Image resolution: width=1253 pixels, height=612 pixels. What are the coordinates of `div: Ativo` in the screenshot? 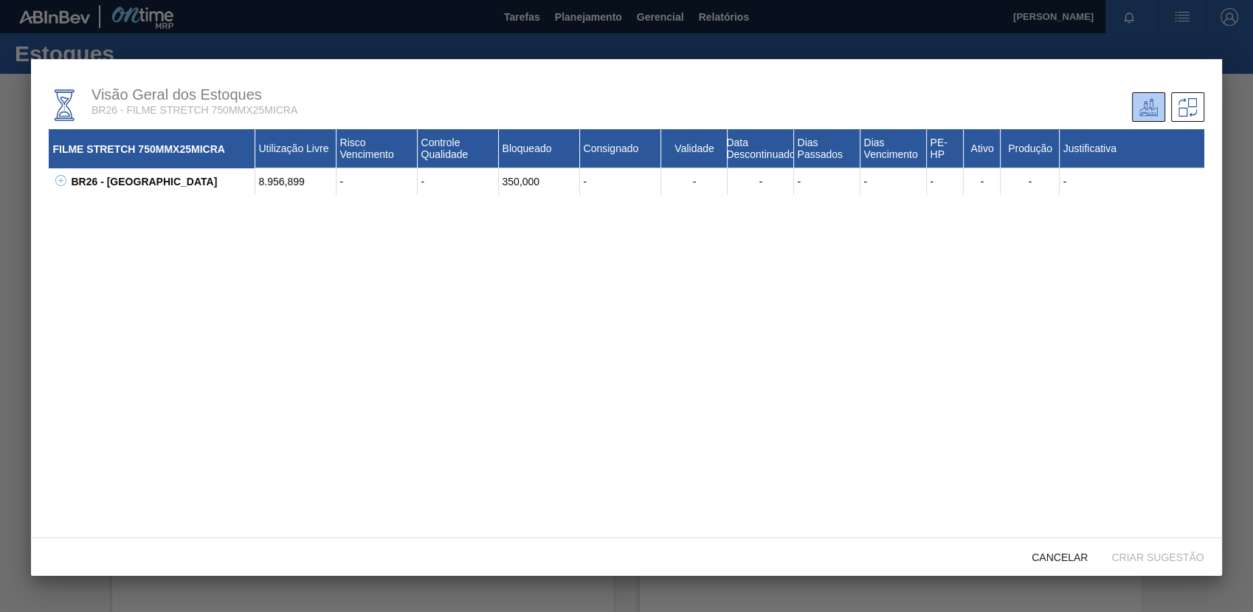 It's located at (982, 148).